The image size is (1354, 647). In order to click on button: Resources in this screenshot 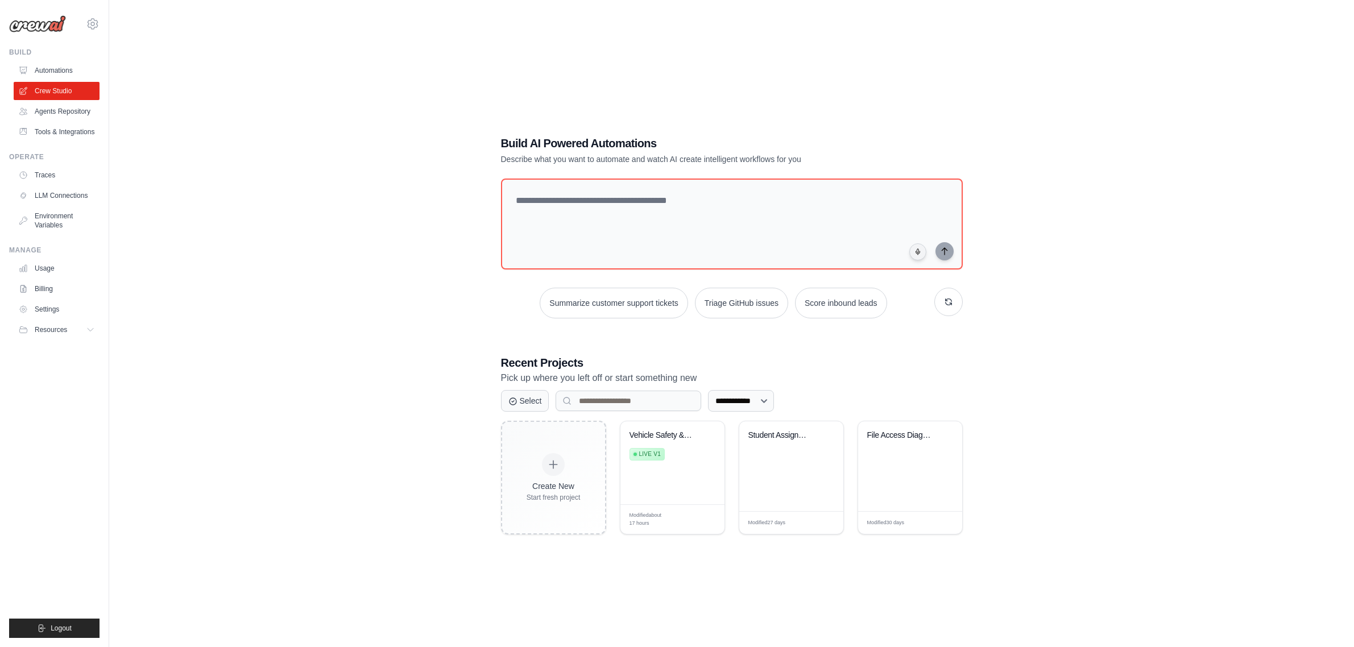, I will do `click(56, 330)`.